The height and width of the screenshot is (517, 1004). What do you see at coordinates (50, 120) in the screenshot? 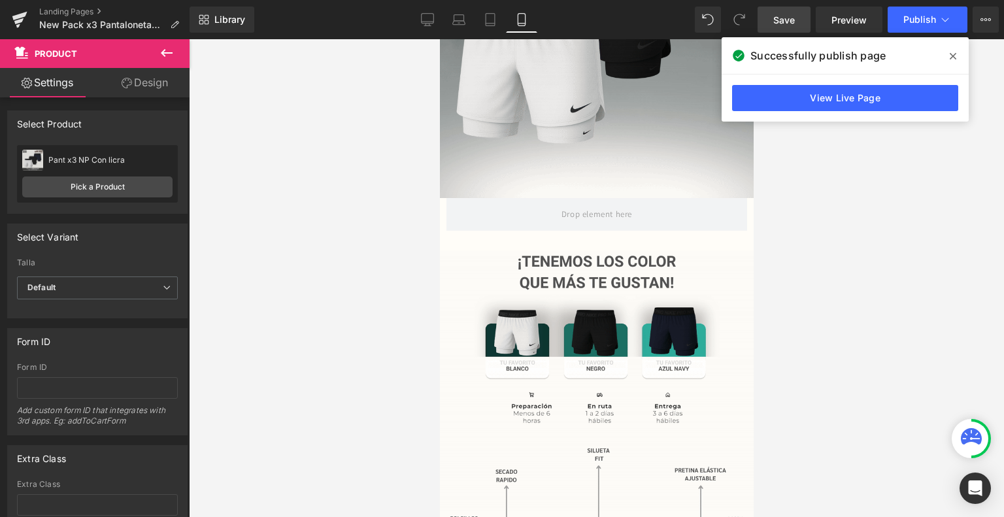
I see `div: Select Product` at bounding box center [50, 120].